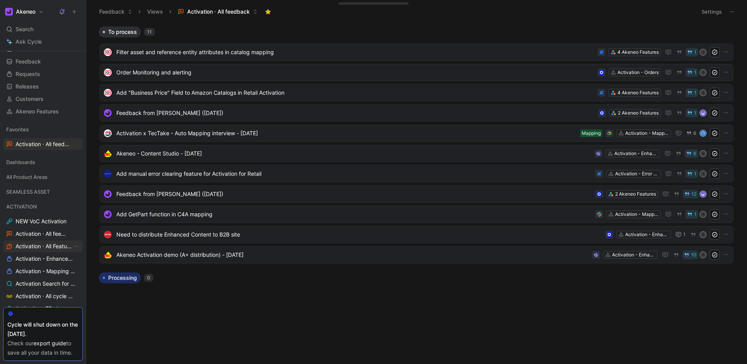 This screenshot has width=747, height=364. What do you see at coordinates (120, 32) in the screenshot?
I see `button: To process` at bounding box center [120, 32].